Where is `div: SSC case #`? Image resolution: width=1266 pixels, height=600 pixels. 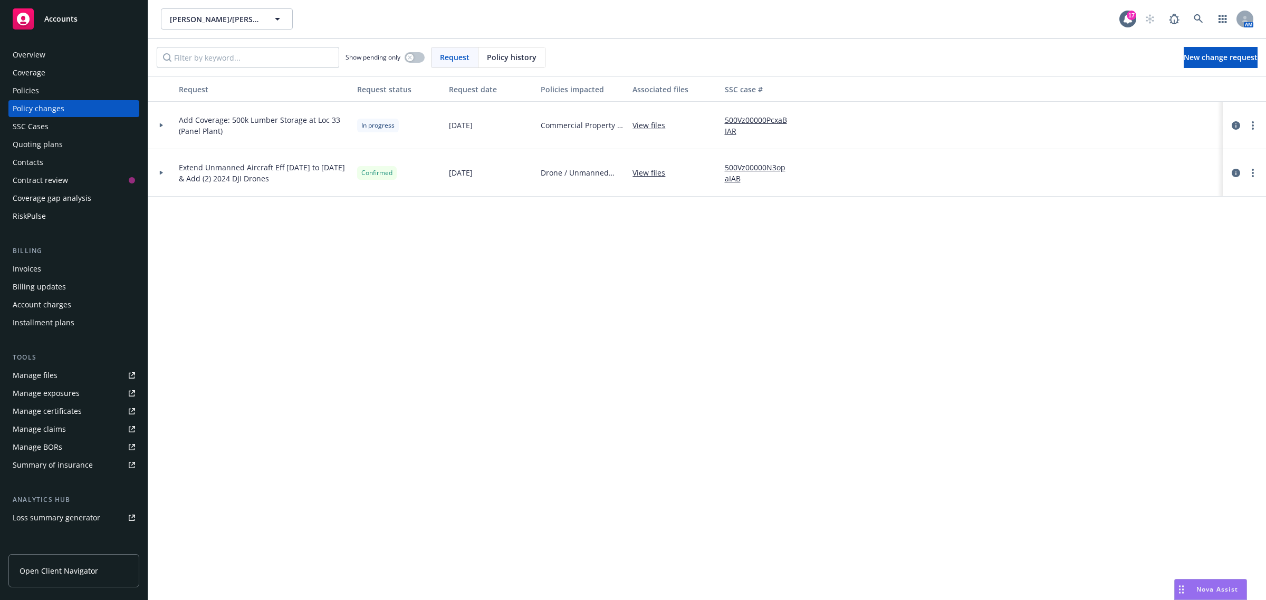 div: SSC case # is located at coordinates (761, 89).